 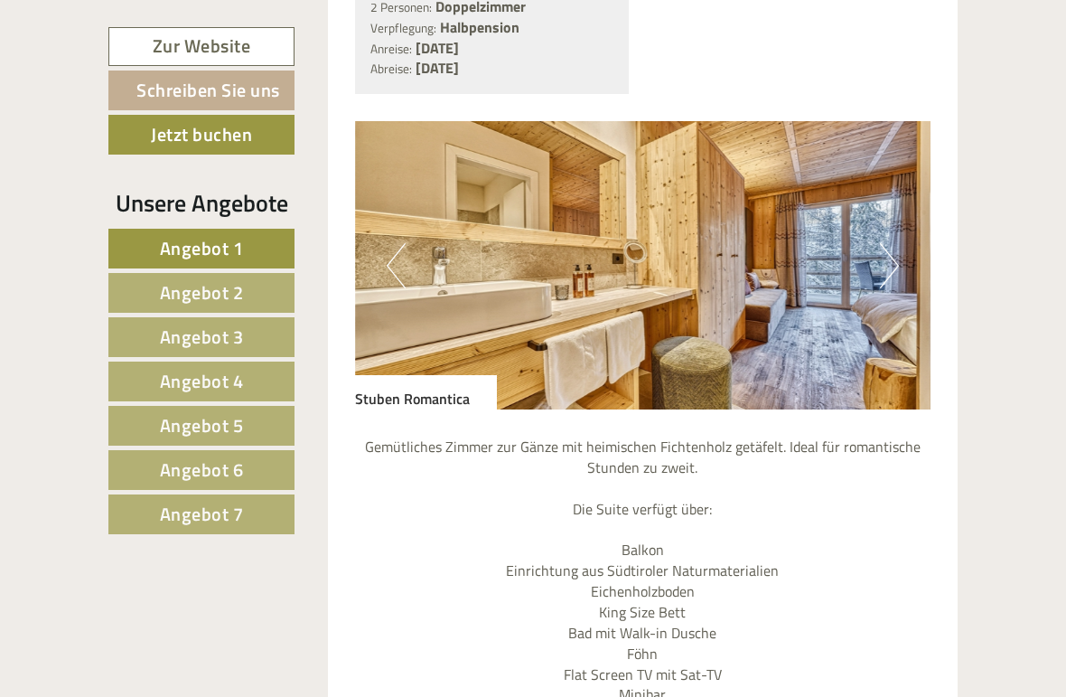 I want to click on b: Halbpension, so click(x=480, y=27).